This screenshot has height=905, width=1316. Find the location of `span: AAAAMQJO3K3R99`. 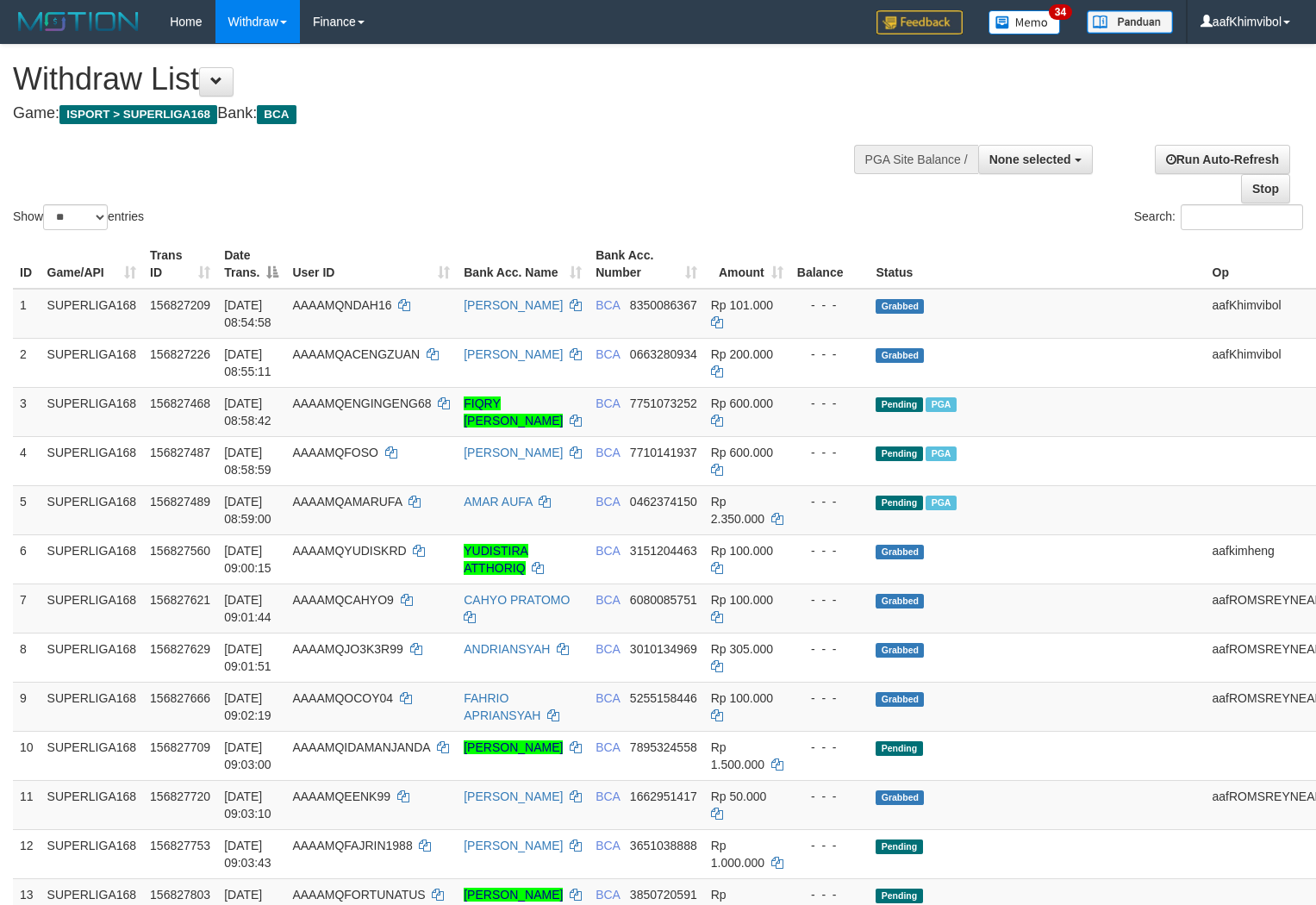

span: AAAAMQJO3K3R99 is located at coordinates (347, 649).